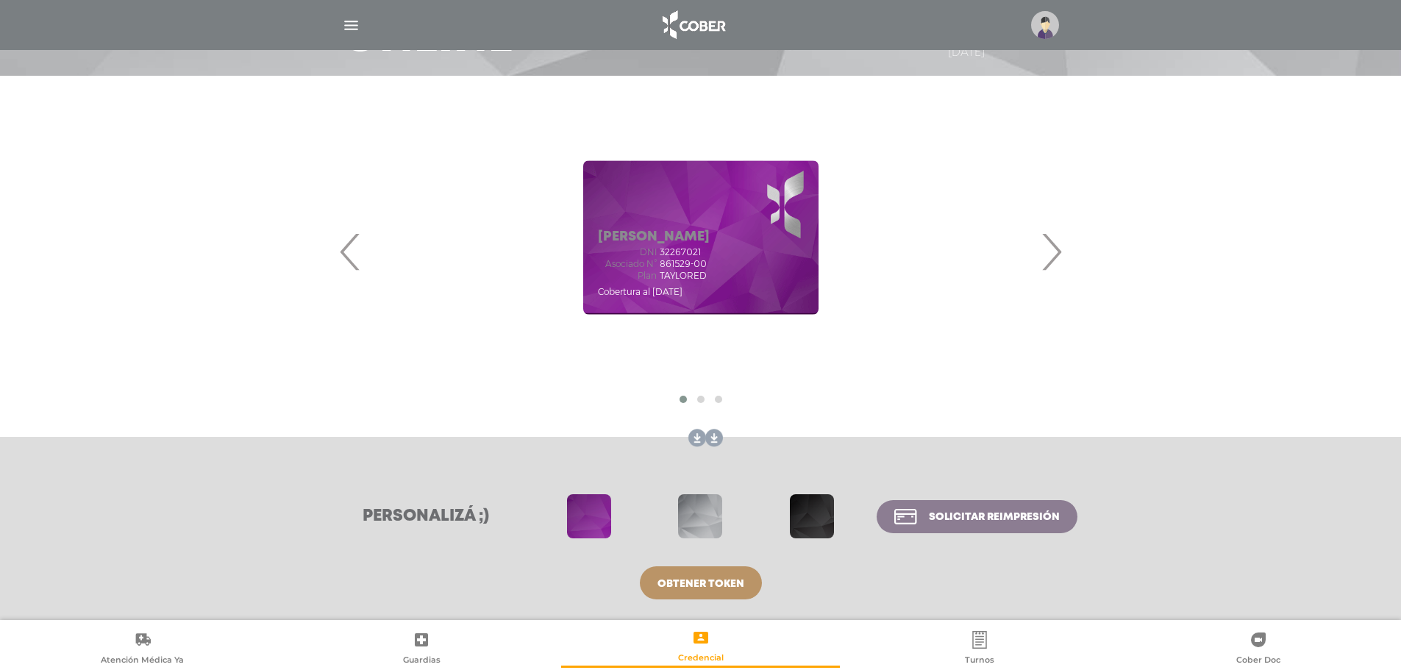 The height and width of the screenshot is (670, 1401). What do you see at coordinates (421, 661) in the screenshot?
I see `span: Guardias` at bounding box center [421, 661].